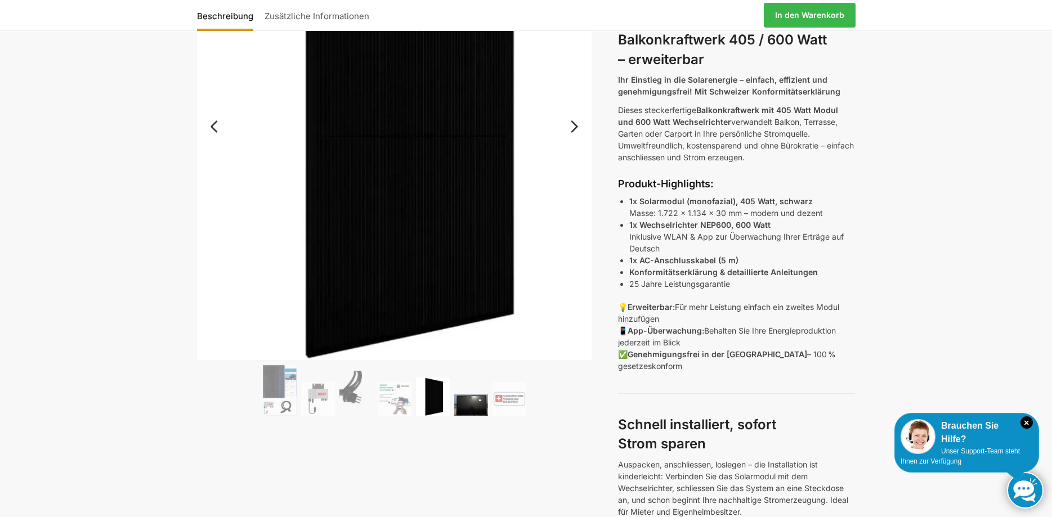  Describe the element at coordinates (721, 201) in the screenshot. I see `strong: 1x Solarmodul (monofazial), 405 Watt, schwarz` at that location.